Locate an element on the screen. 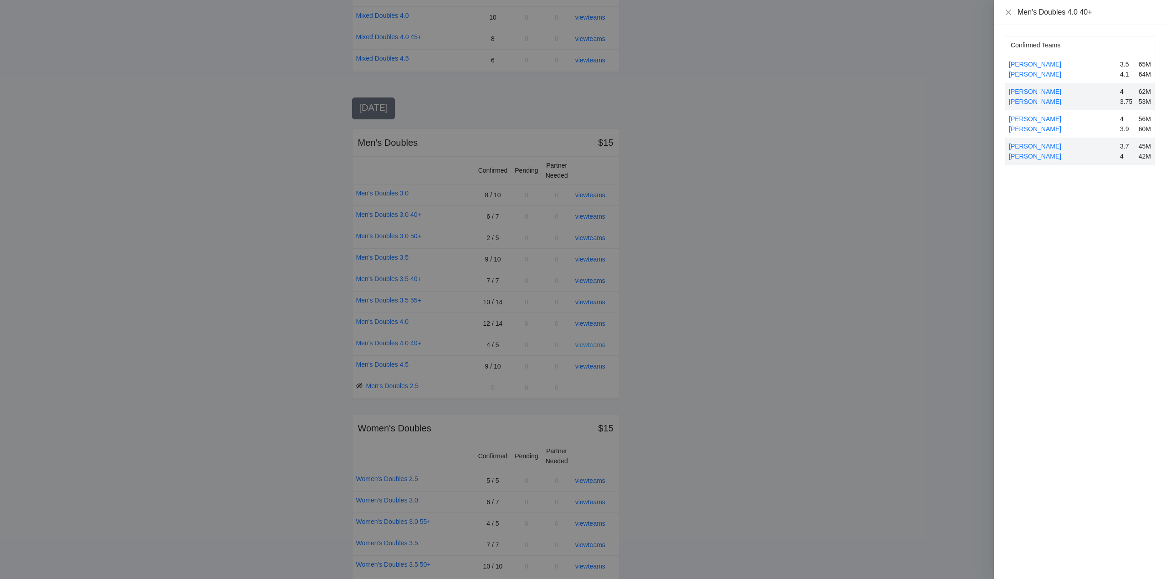 This screenshot has height=579, width=1166. button: Close is located at coordinates (1009, 12).